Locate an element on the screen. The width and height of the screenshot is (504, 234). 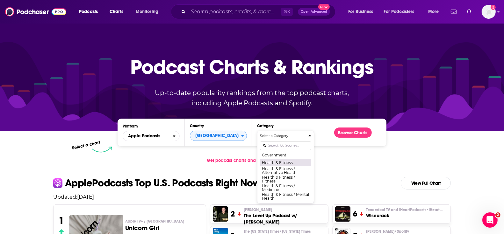
span: Open Advanced is located at coordinates (314, 12).